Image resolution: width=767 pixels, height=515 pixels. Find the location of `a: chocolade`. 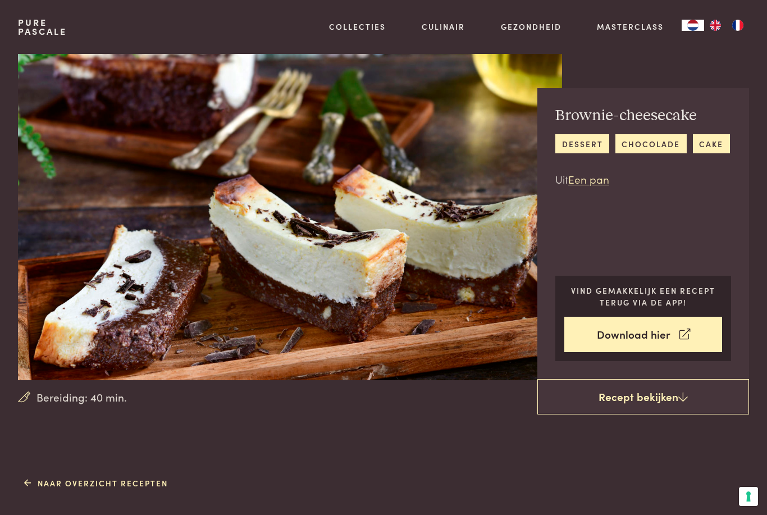

a: chocolade is located at coordinates (651, 143).